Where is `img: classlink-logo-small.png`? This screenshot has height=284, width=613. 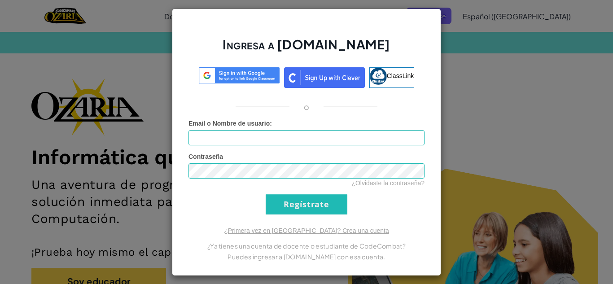 img: classlink-logo-small.png is located at coordinates (378, 76).